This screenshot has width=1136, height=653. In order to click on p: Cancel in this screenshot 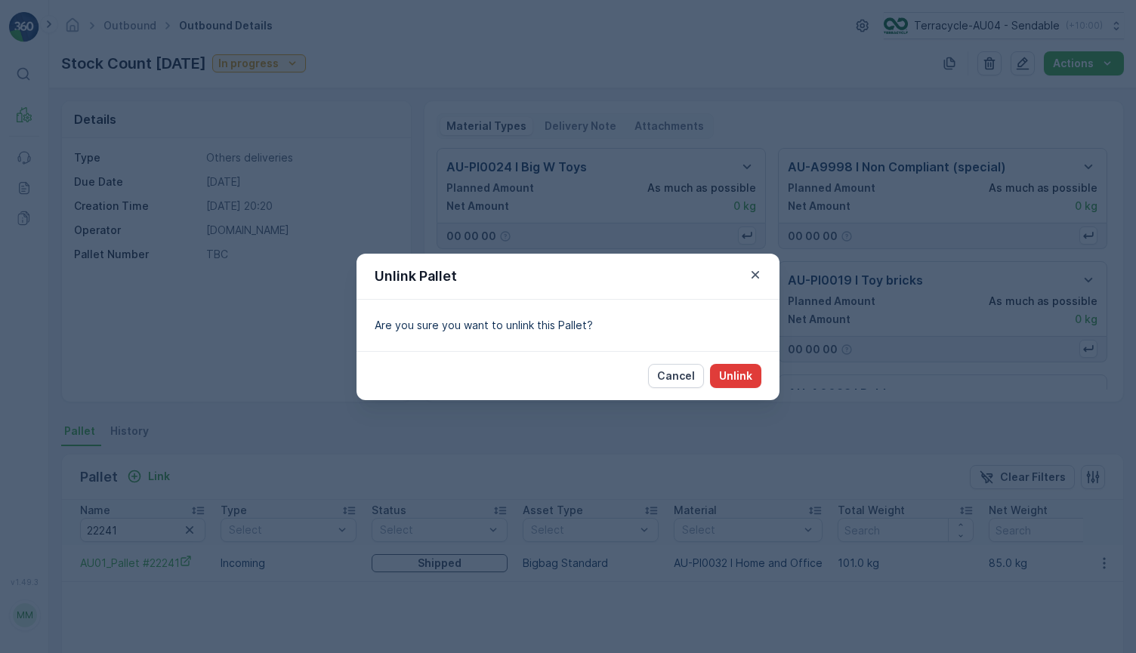, I will do `click(676, 376)`.